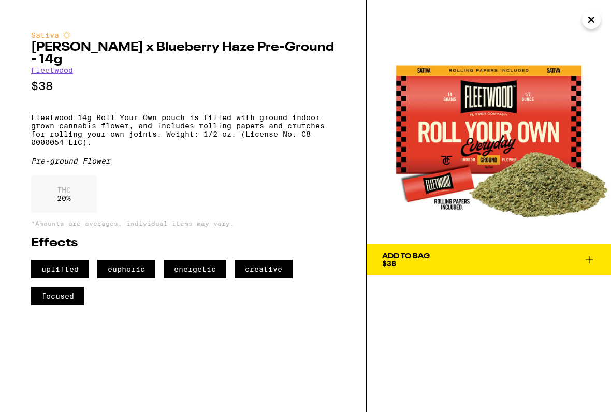  I want to click on p: *Amounts are averages, individual items may vary., so click(183, 223).